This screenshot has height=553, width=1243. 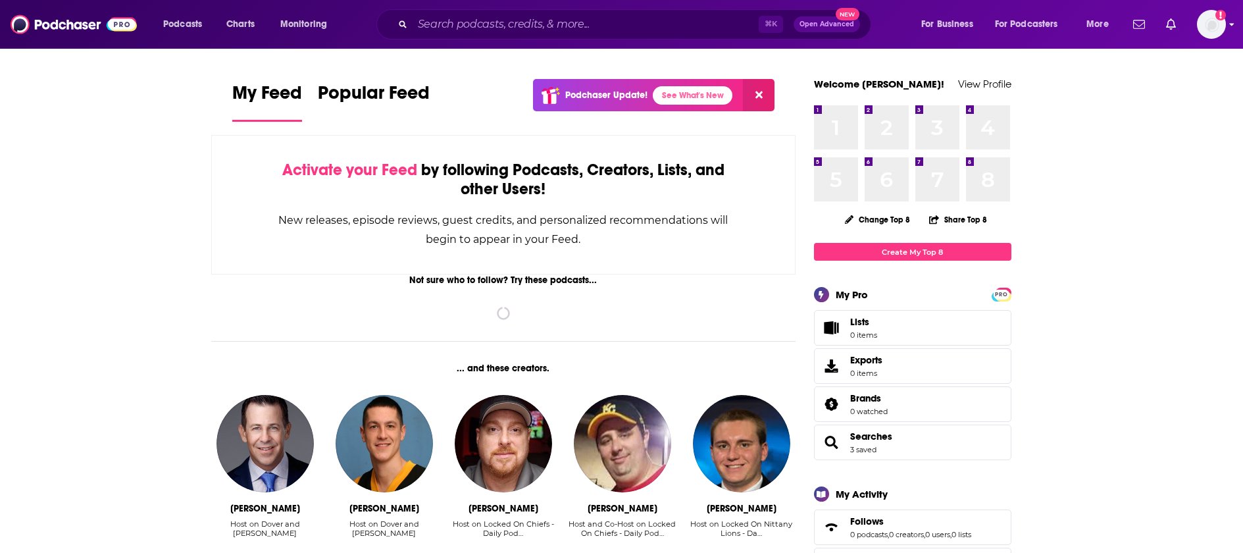 I want to click on p: Podchaser Update!, so click(x=606, y=95).